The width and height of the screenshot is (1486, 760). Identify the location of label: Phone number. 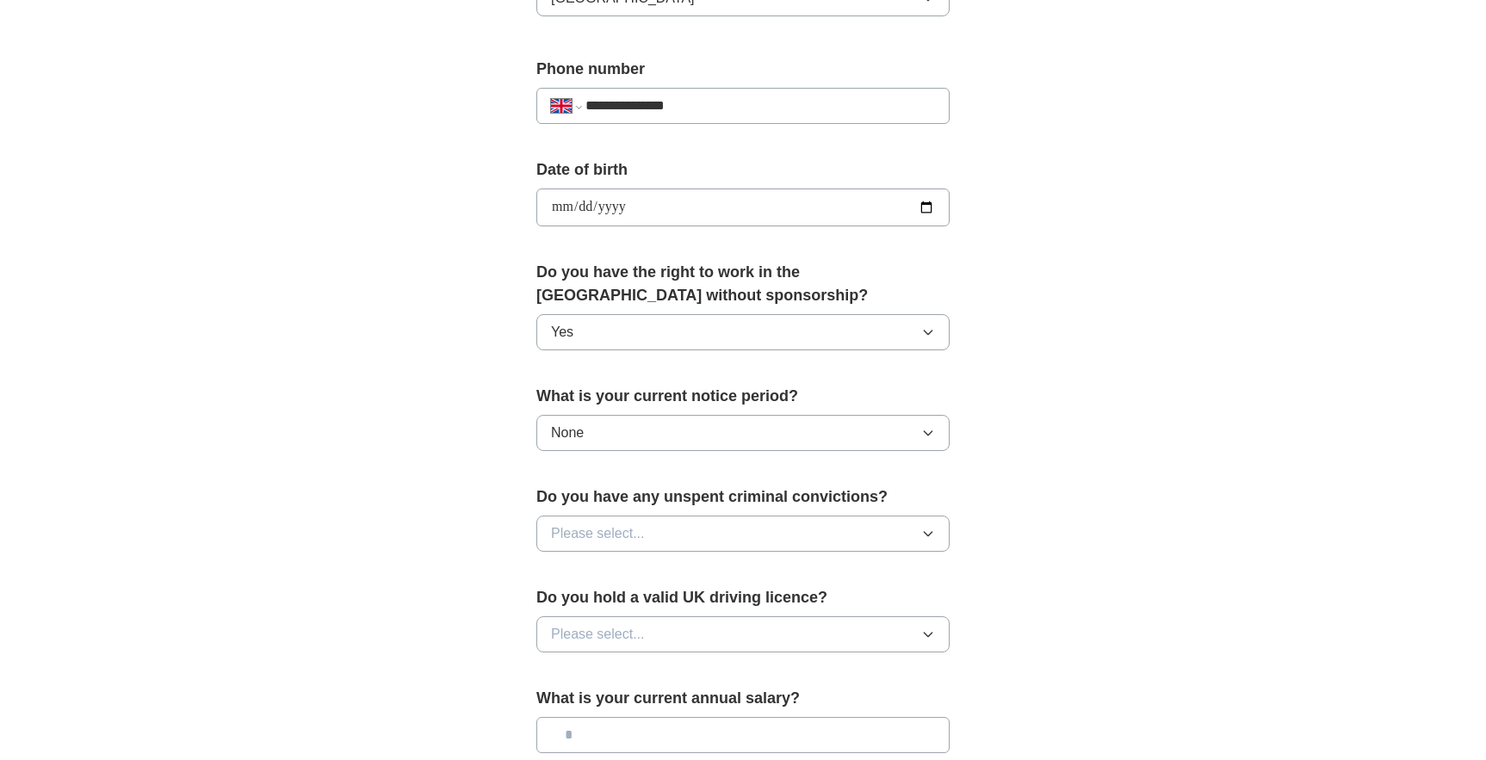
(743, 69).